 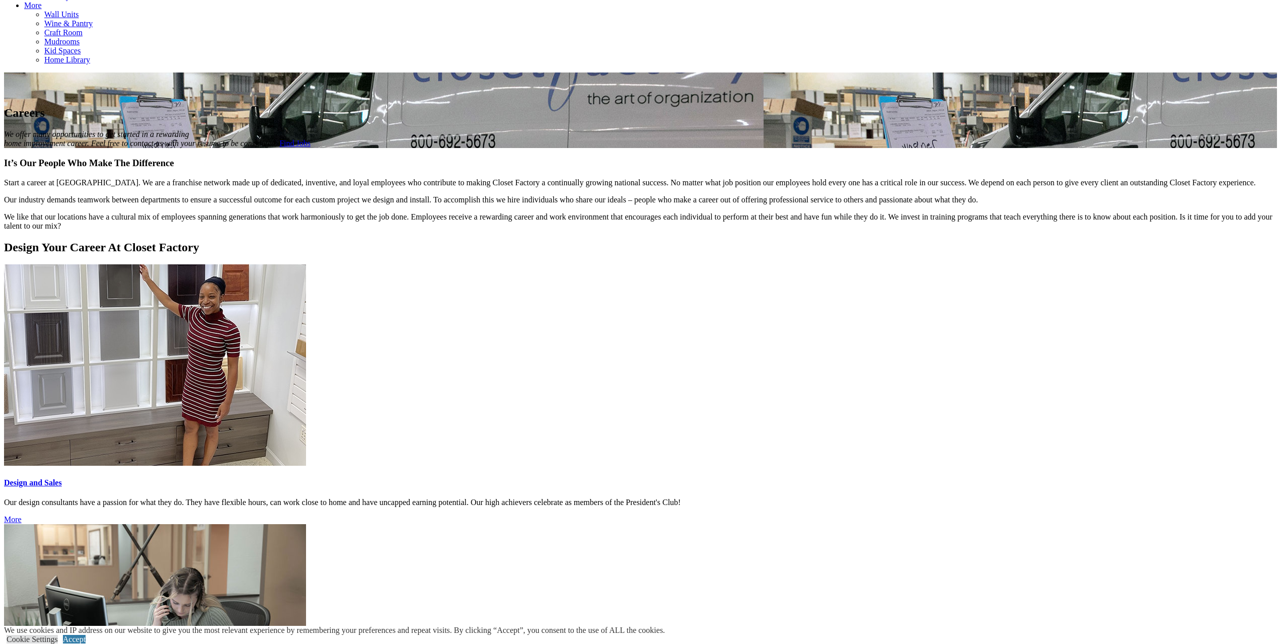 I want to click on a: Accept, so click(x=74, y=639).